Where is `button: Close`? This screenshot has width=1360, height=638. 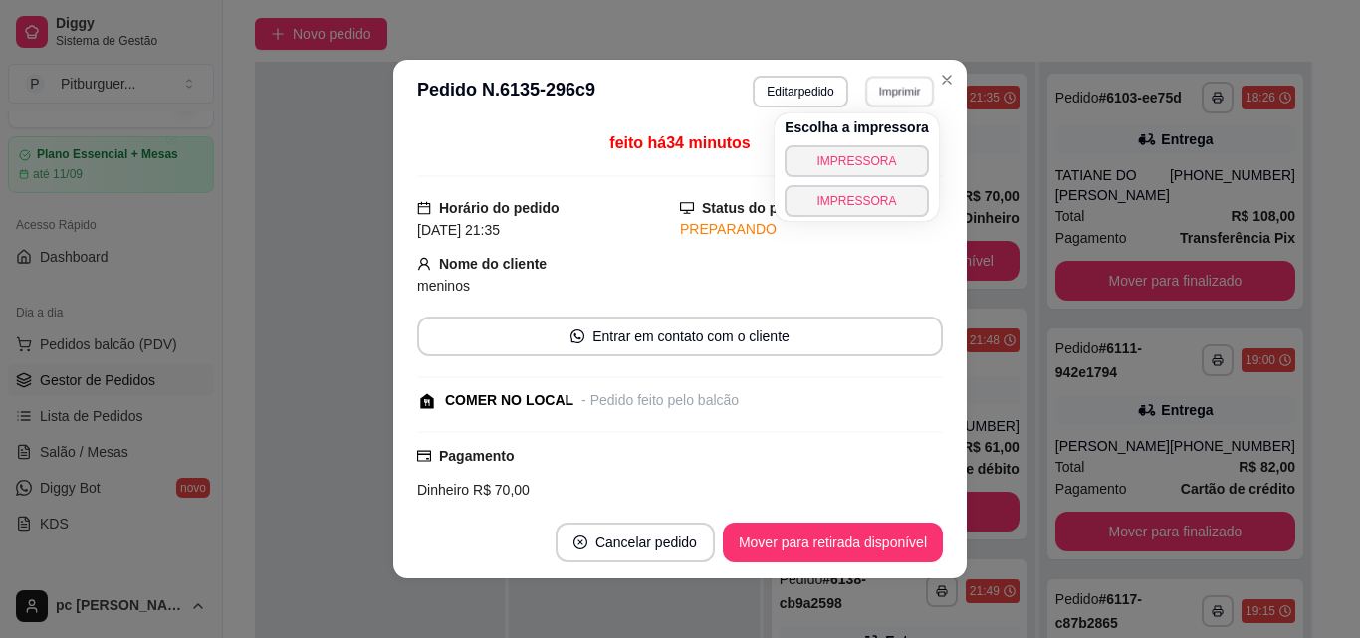 button: Close is located at coordinates (947, 80).